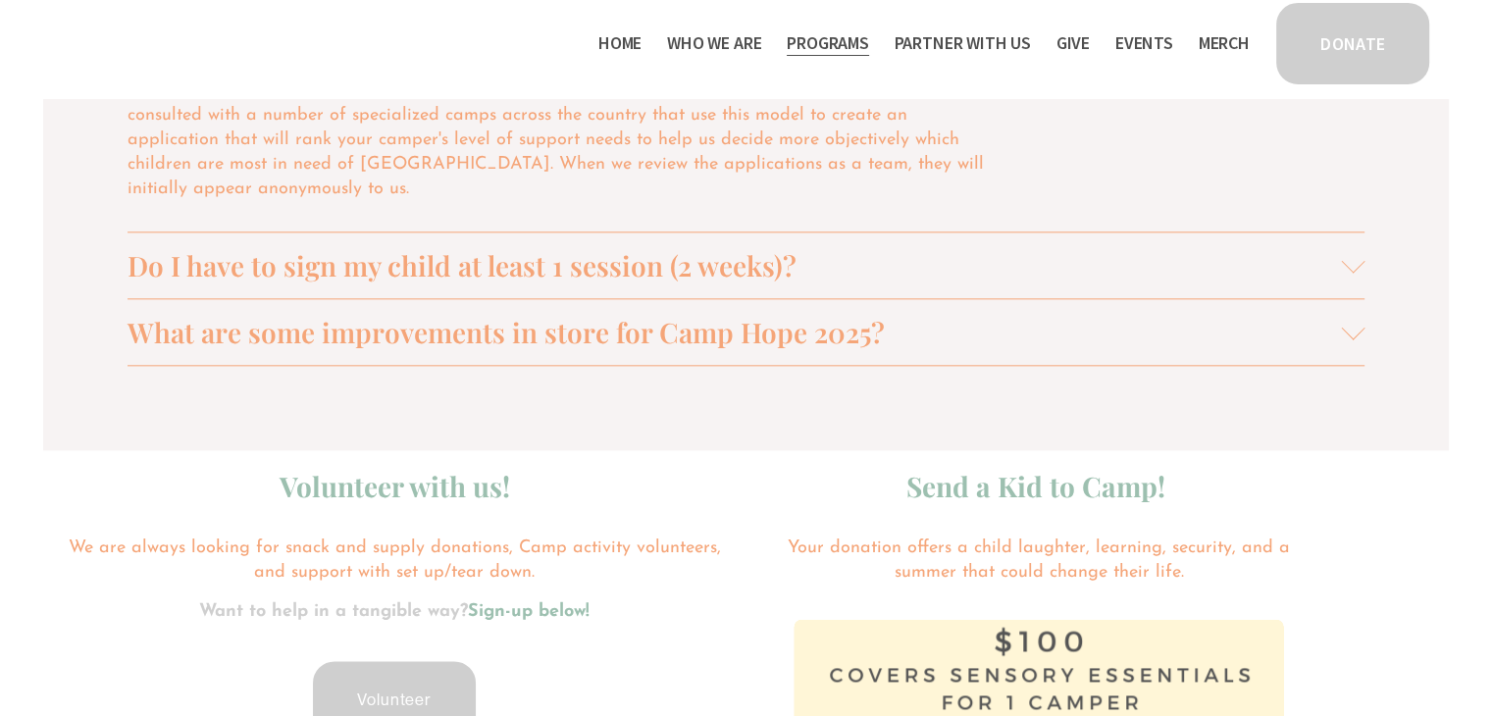 Image resolution: width=1492 pixels, height=716 pixels. What do you see at coordinates (745, 155) in the screenshot?
I see `div: Why did Camp Hope begin using a tiered priority application model?` at bounding box center [745, 155].